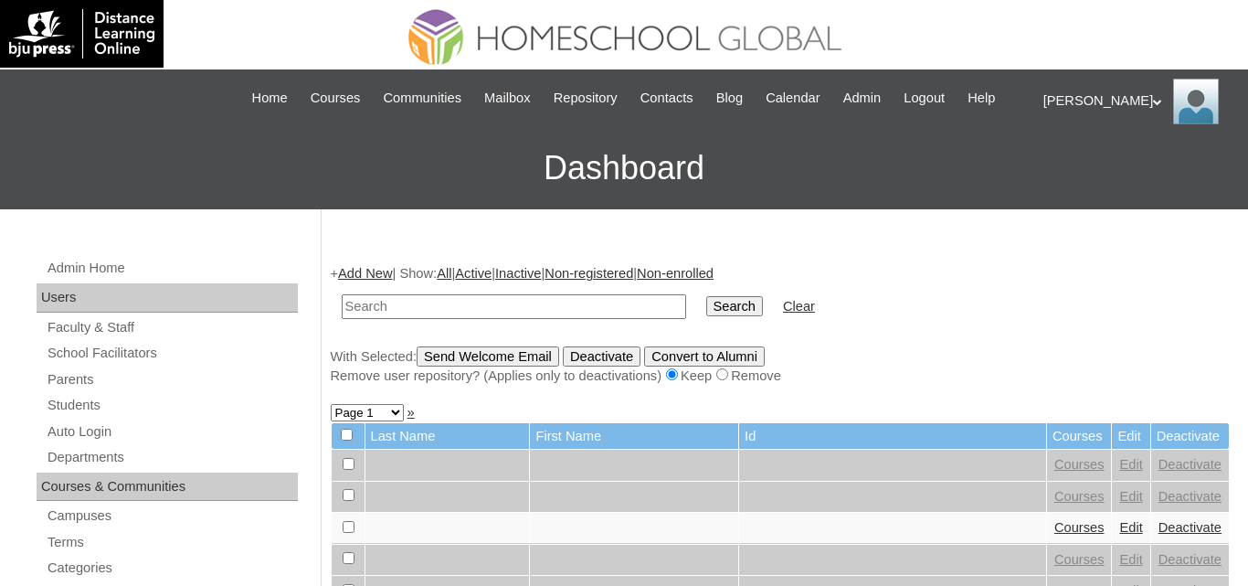 The image size is (1248, 586). Describe the element at coordinates (729, 98) in the screenshot. I see `a: Blog` at that location.